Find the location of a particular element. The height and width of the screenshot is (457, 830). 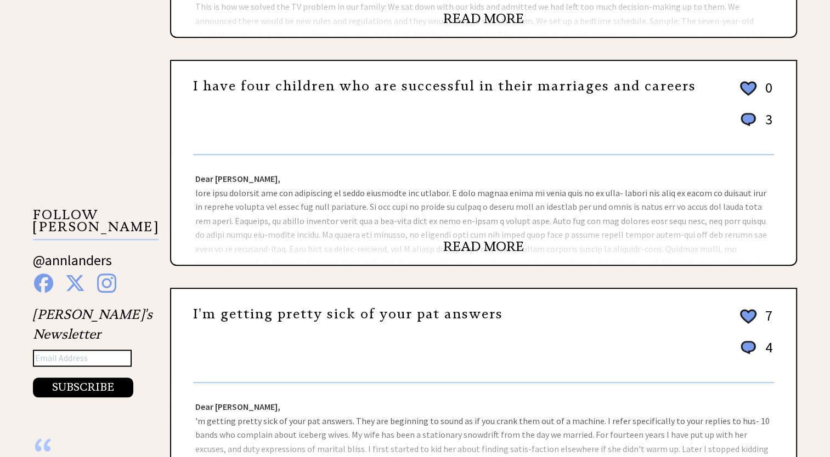

td: 3 is located at coordinates (766, 124).